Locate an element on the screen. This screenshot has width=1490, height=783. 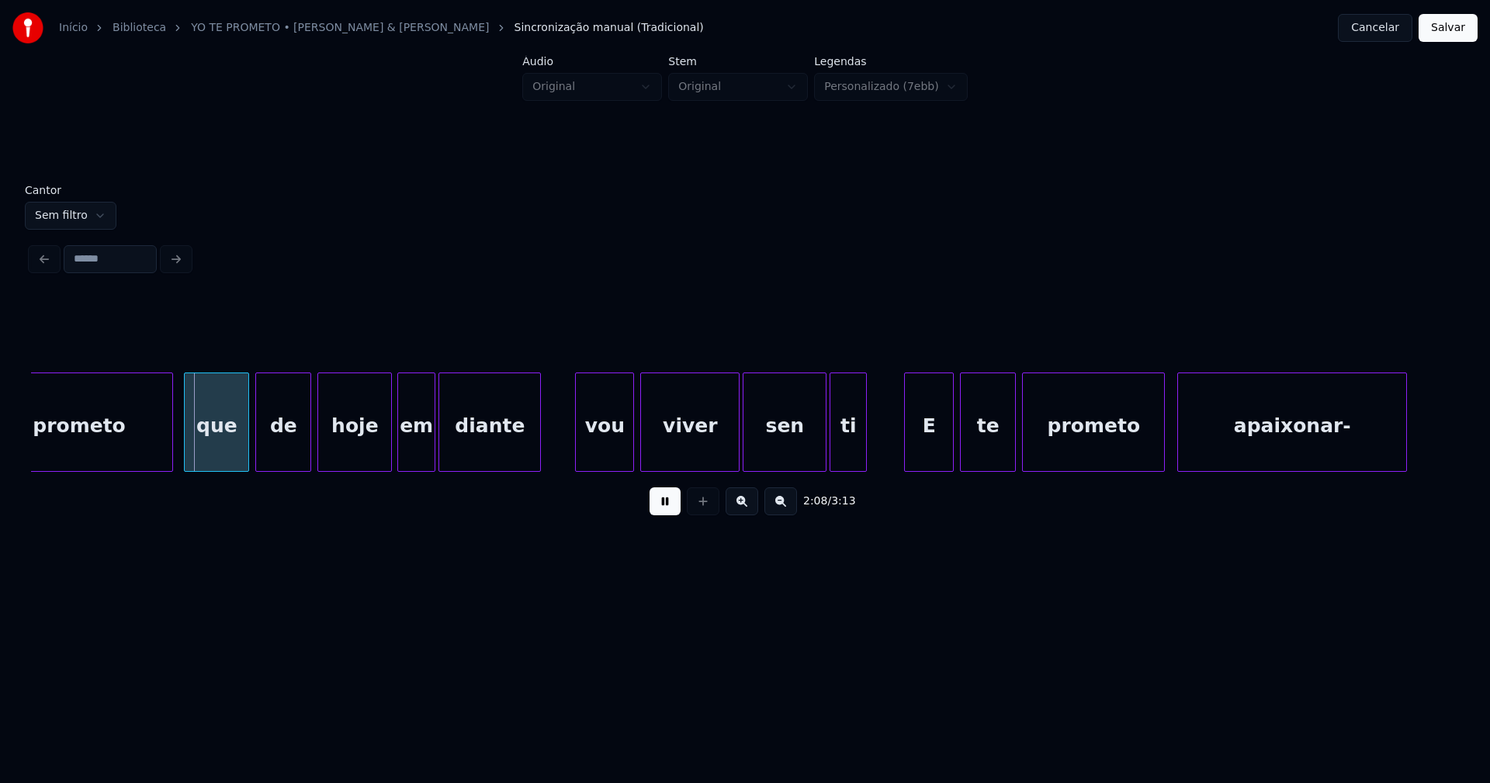
button: Salvar is located at coordinates (1448, 28).